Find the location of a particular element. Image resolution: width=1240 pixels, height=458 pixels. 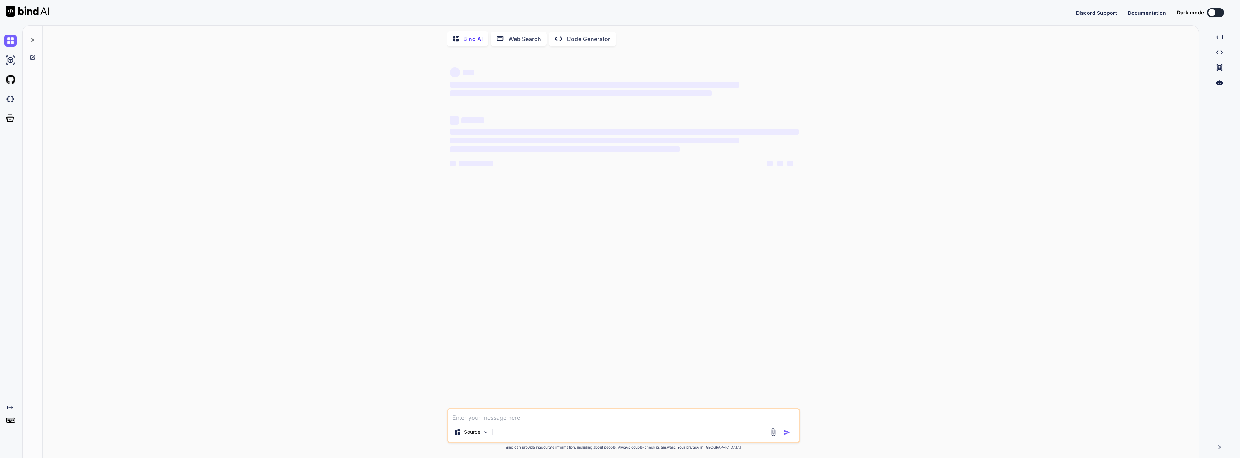

img: githubLight is located at coordinates (10, 80).